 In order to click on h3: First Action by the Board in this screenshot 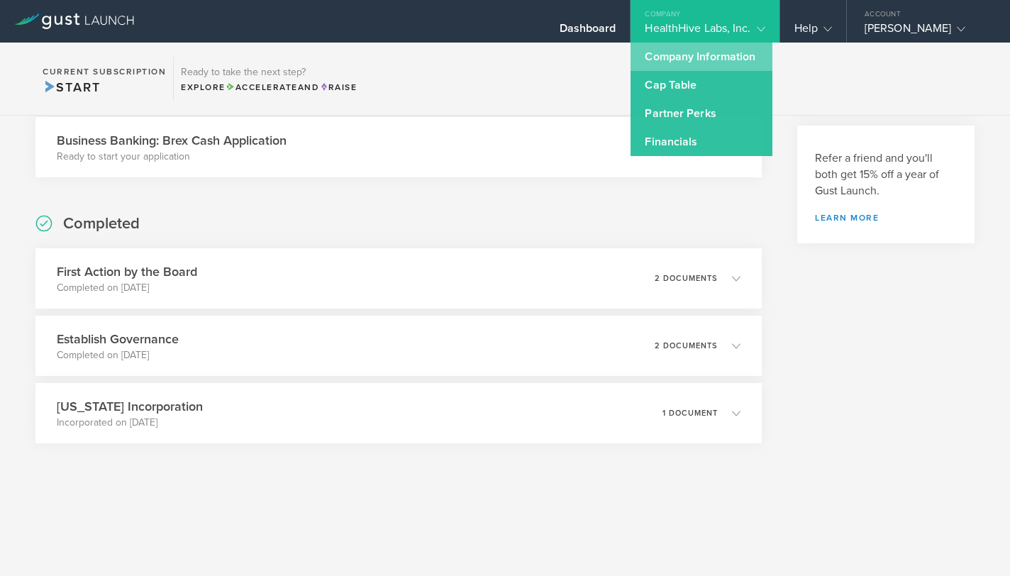, I will do `click(127, 272)`.